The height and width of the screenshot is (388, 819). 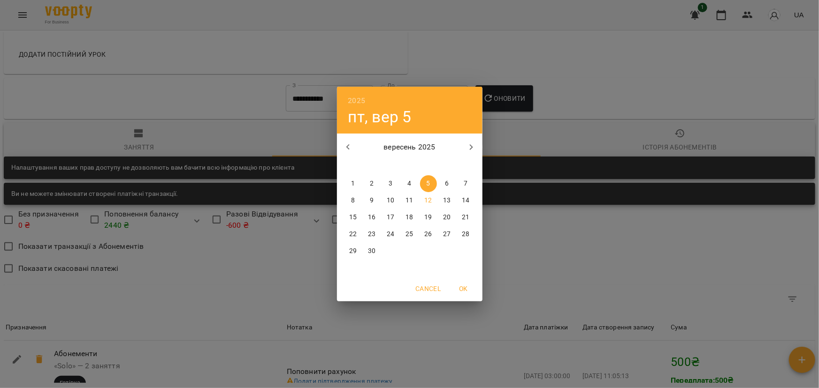 I want to click on p: 27, so click(x=447, y=235).